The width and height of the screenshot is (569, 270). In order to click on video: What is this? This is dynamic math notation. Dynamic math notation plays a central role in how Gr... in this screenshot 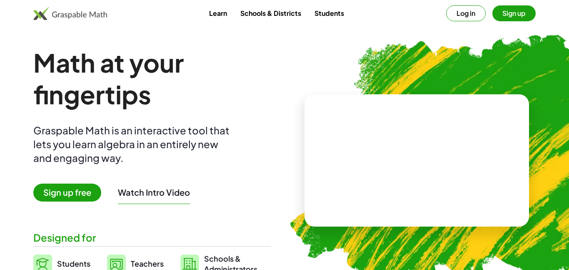, I will do `click(417, 160)`.